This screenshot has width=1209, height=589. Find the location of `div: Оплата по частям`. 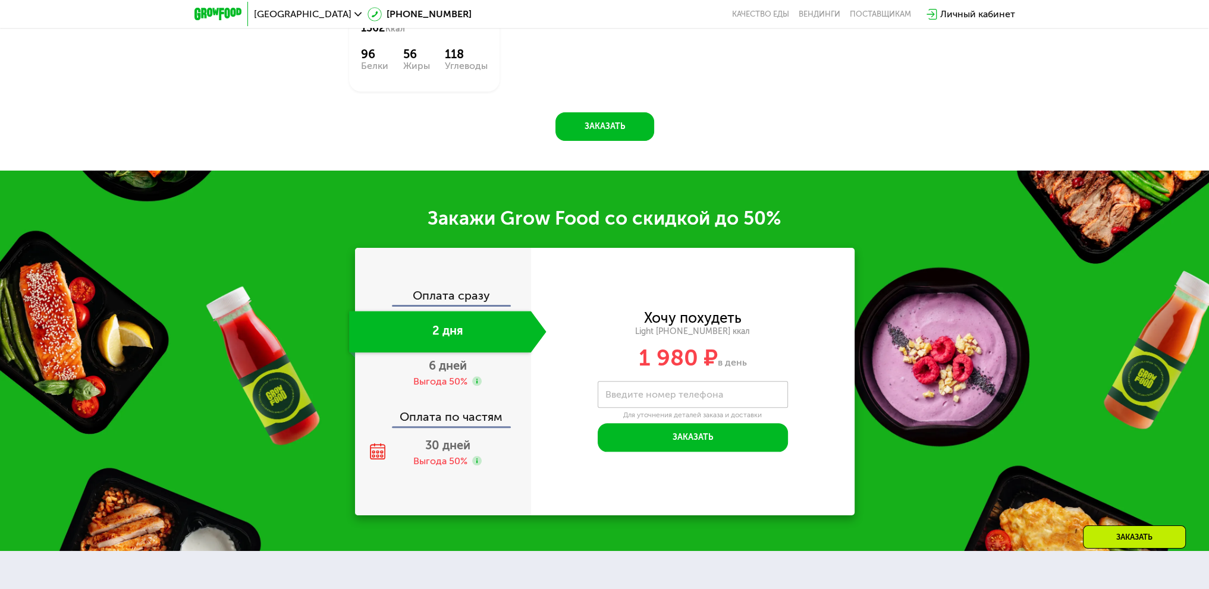

div: Оплата по частям is located at coordinates (444, 413).